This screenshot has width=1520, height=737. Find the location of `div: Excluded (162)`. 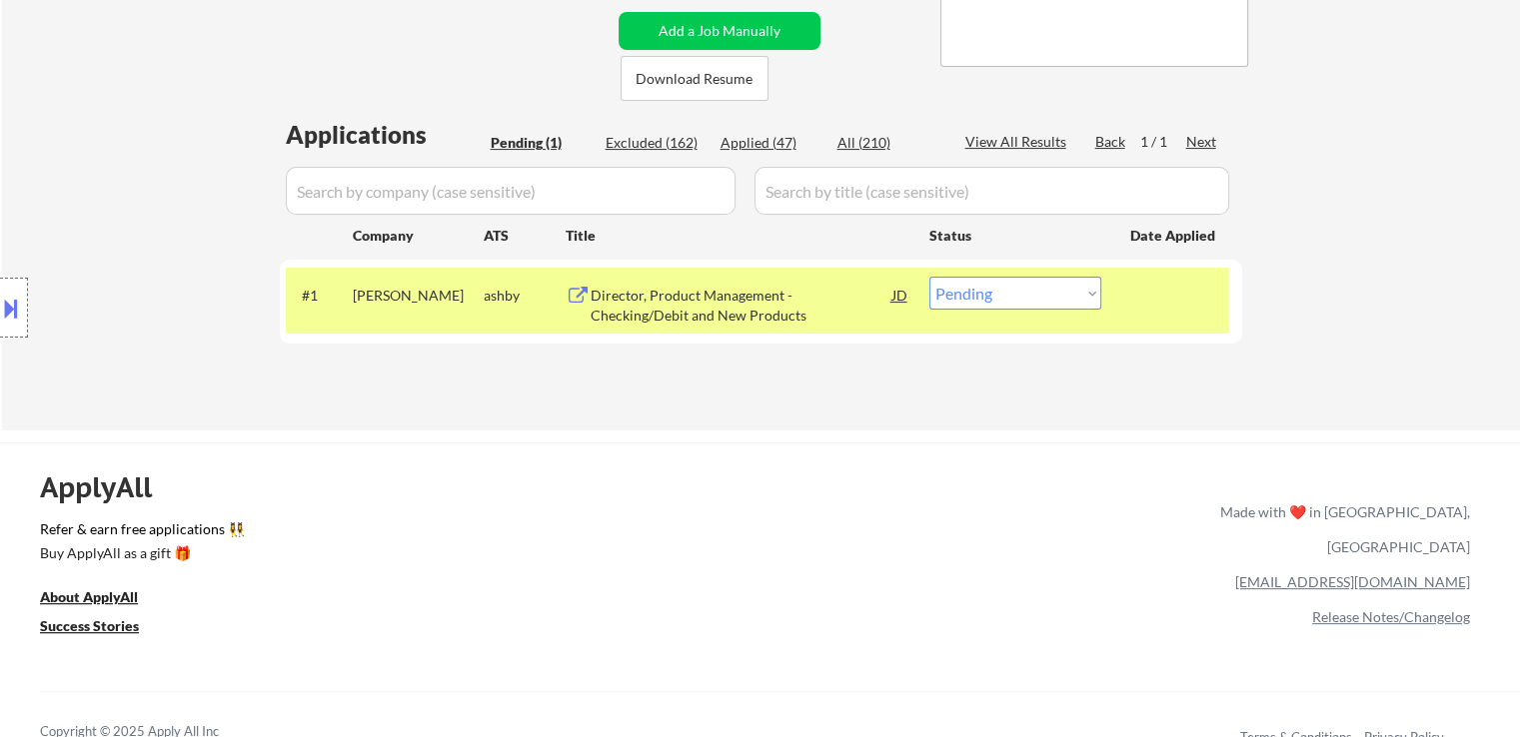

div: Excluded (162) is located at coordinates (656, 143).